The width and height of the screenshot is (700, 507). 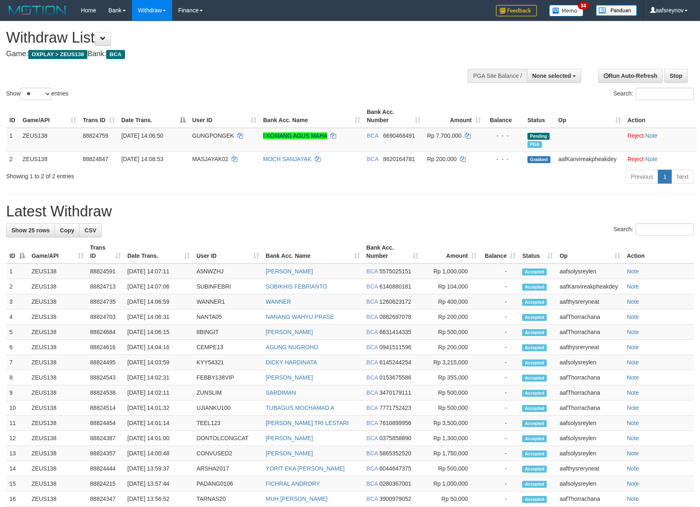 I want to click on td: Rp 104,000, so click(x=451, y=286).